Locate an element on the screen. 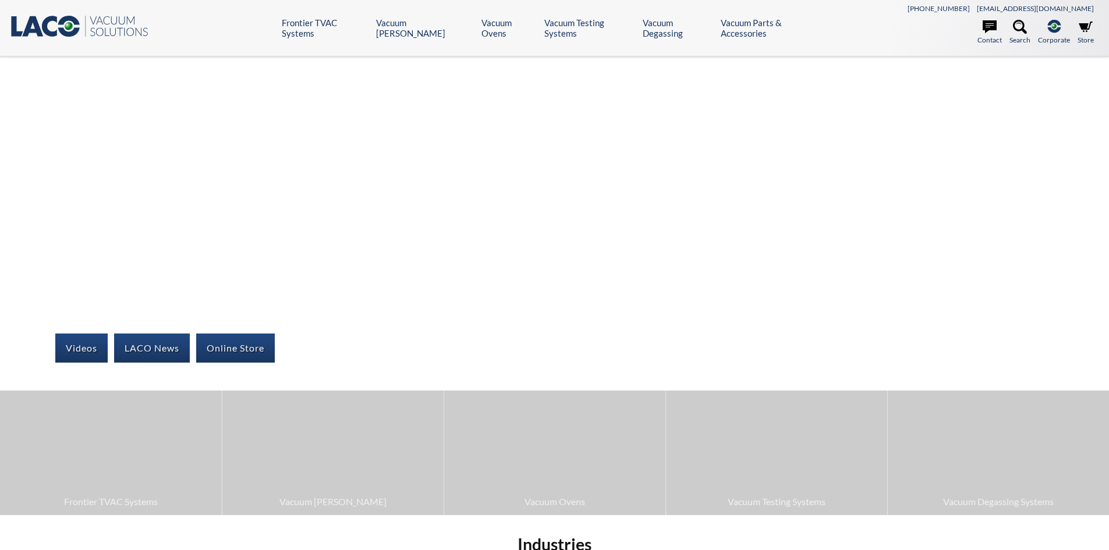 This screenshot has width=1109, height=550. span: Corporate is located at coordinates (1054, 40).